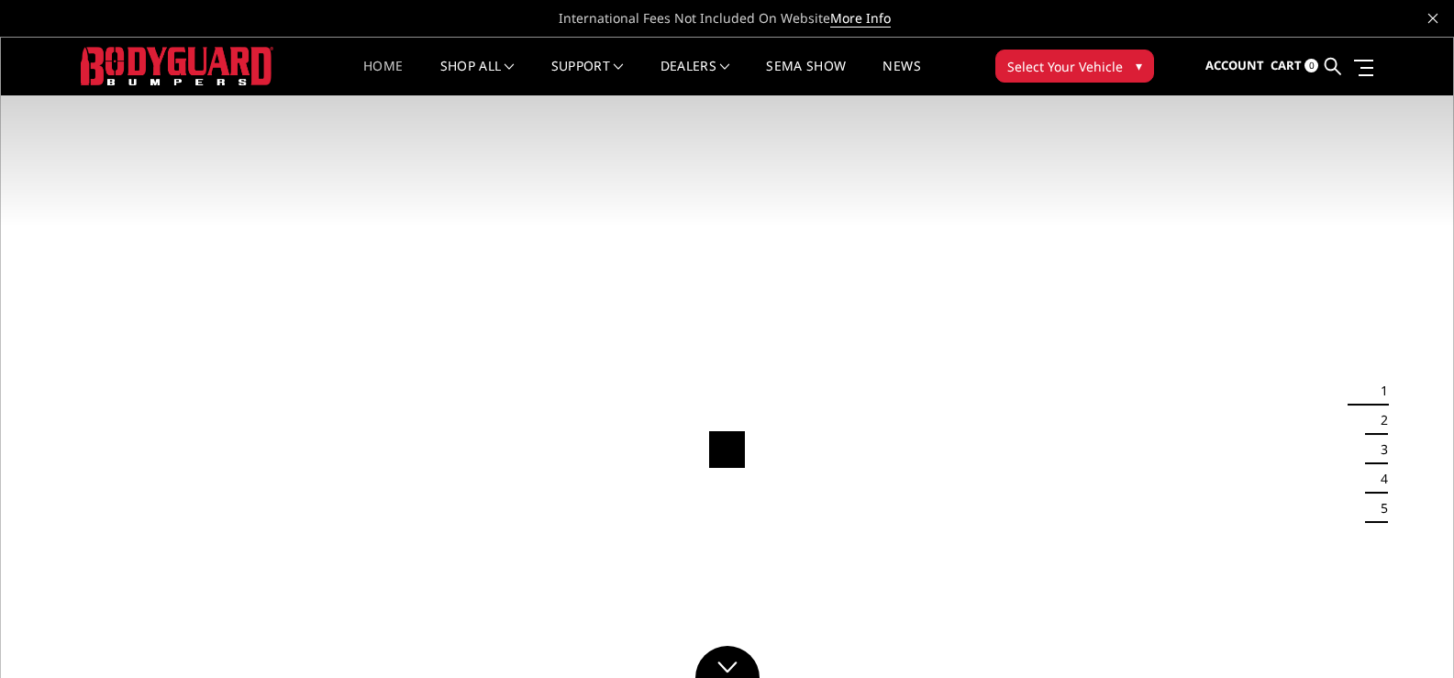  What do you see at coordinates (901, 77) in the screenshot?
I see `a: News` at bounding box center [901, 77].